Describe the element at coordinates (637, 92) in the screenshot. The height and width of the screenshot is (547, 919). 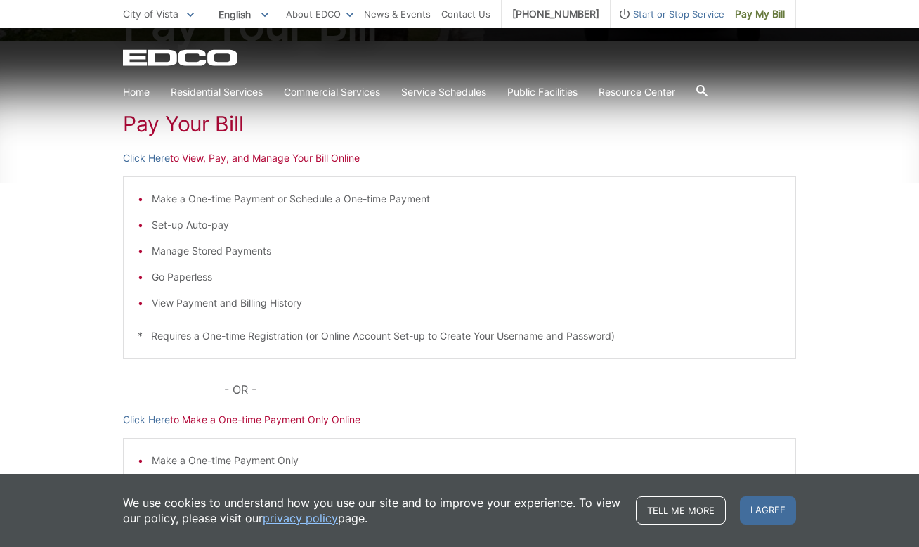
I see `a: Resource Center` at that location.